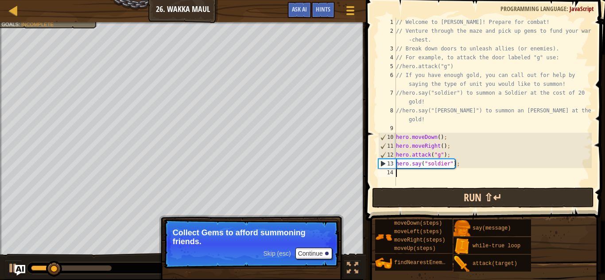 The image size is (605, 280). What do you see at coordinates (387, 22) in the screenshot?
I see `div: 1` at bounding box center [387, 22].